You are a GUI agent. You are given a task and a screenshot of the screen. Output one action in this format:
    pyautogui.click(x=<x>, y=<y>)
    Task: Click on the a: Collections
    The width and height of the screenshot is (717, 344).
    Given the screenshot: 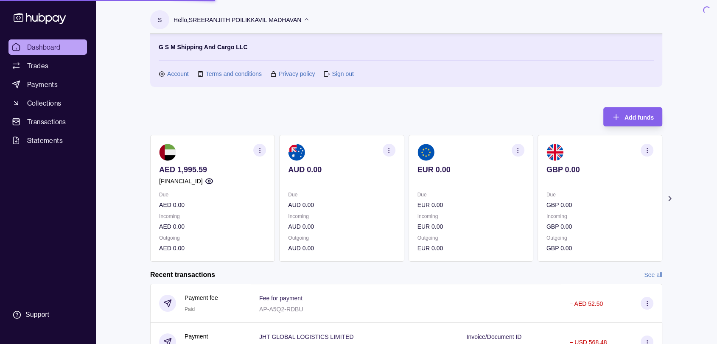 What is the action you would take?
    pyautogui.click(x=48, y=103)
    